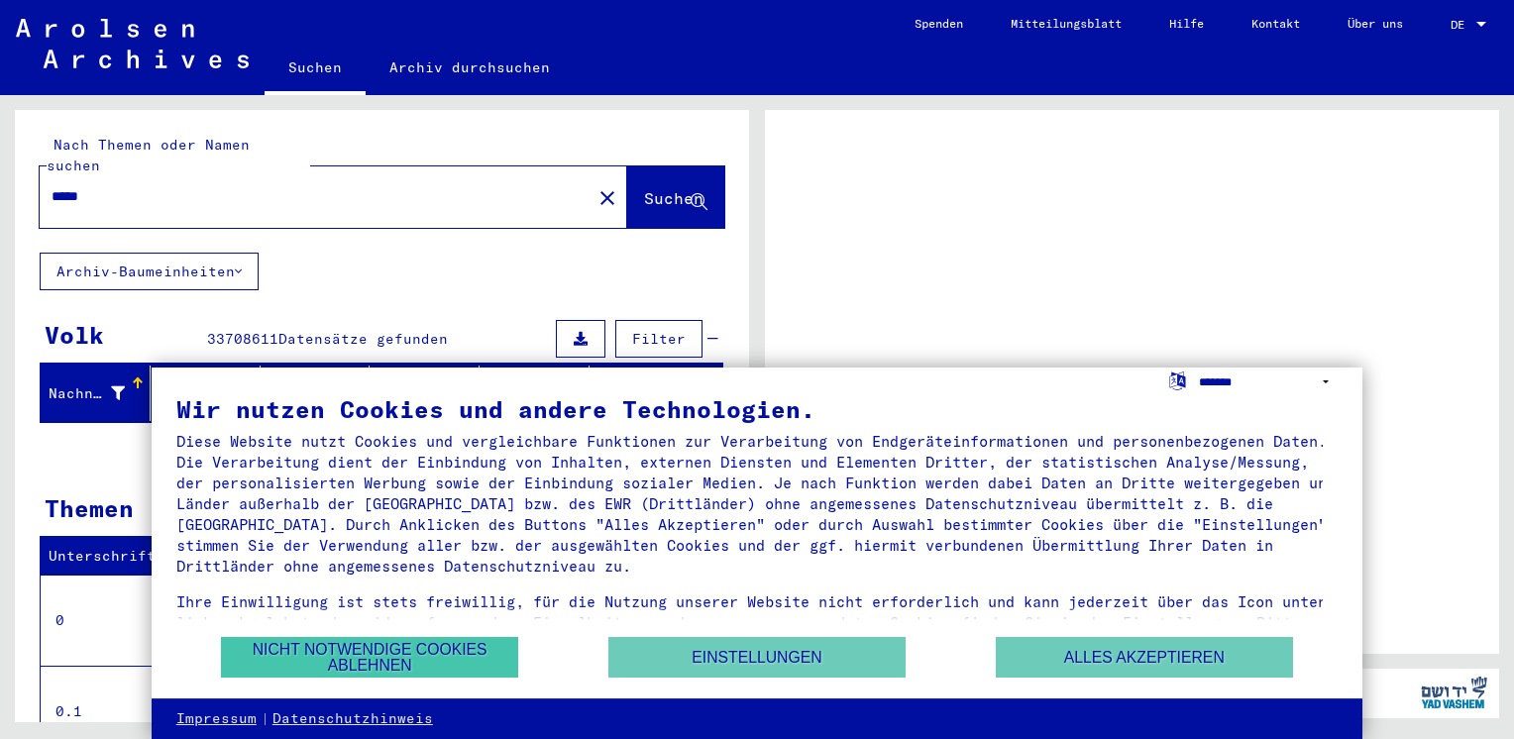 This screenshot has height=739, width=1514. What do you see at coordinates (315, 393) in the screenshot?
I see `mat-header-cell: Maiden Name` at bounding box center [315, 393].